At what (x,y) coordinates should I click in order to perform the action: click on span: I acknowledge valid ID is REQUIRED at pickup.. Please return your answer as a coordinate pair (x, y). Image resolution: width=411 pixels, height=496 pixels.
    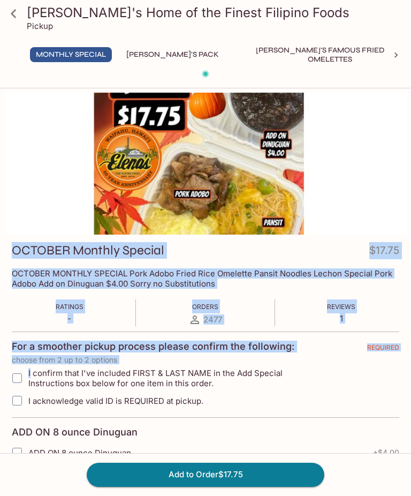
    Looking at the image, I should click on (116, 401).